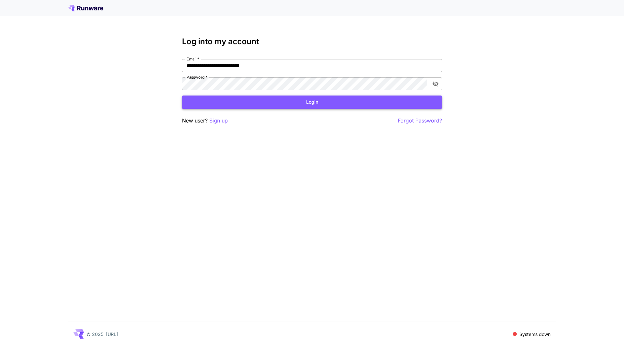  What do you see at coordinates (312, 42) in the screenshot?
I see `h3: Log into my account` at bounding box center [312, 42].